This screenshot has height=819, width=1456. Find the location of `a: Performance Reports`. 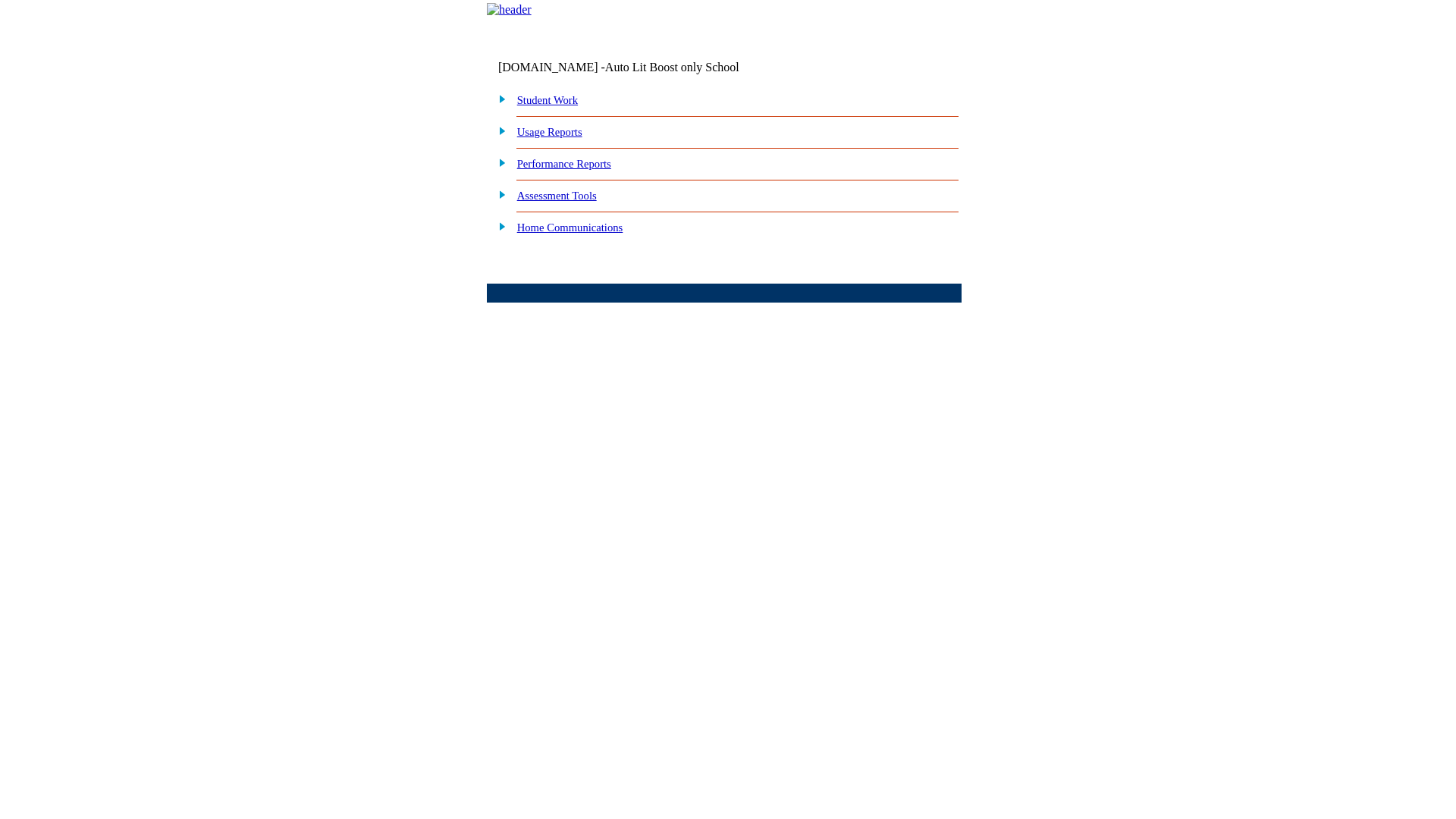

a: Performance Reports is located at coordinates (564, 164).